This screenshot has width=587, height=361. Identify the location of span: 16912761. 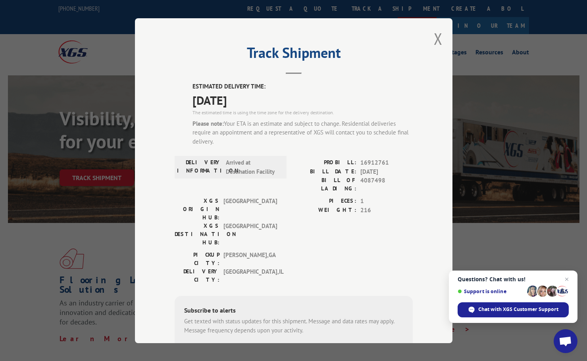
(387, 163).